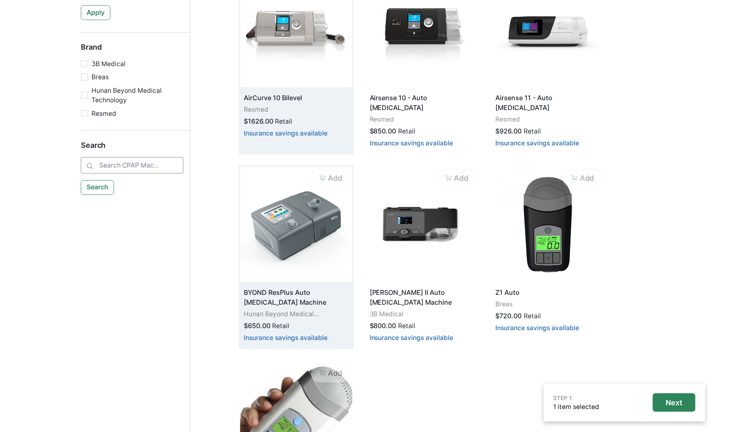  I want to click on p: 1 item selected, so click(576, 407).